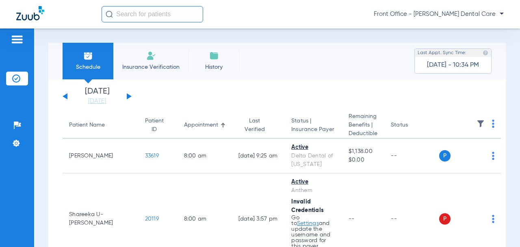 This screenshot has height=247, width=520. What do you see at coordinates (486, 53) in the screenshot?
I see `img: last sync help info` at bounding box center [486, 53].